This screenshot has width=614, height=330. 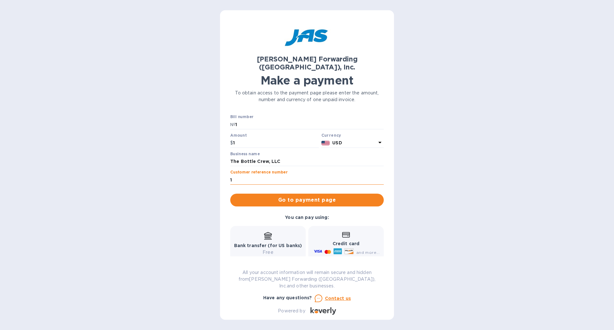 I want to click on span: Go to payment page, so click(x=307, y=200).